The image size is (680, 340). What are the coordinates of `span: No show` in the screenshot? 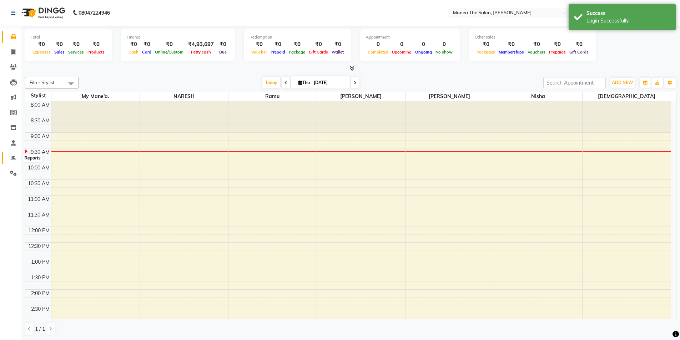 It's located at (444, 52).